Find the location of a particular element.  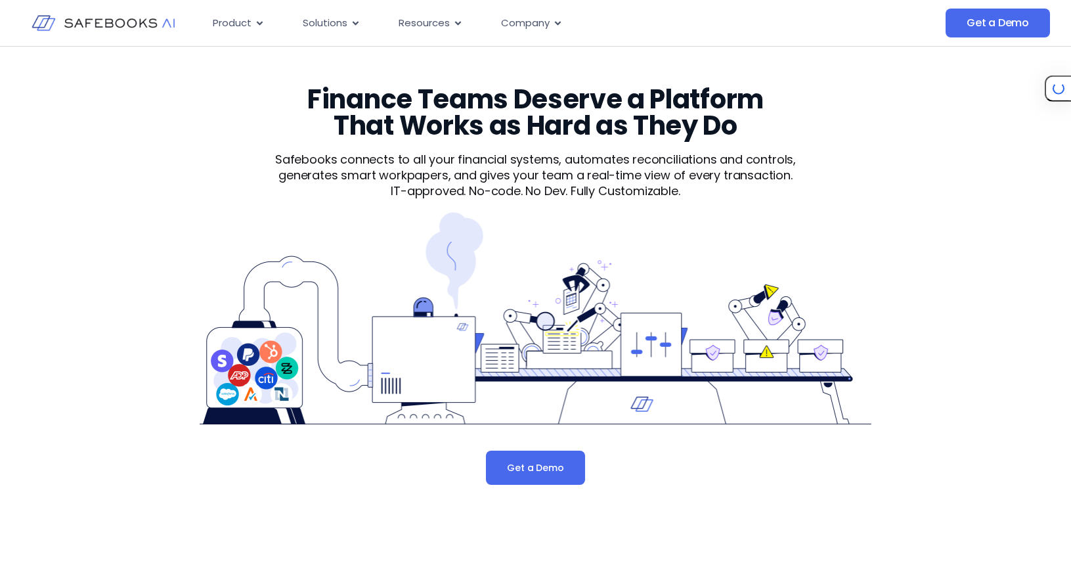

span: Resources is located at coordinates (424, 23).